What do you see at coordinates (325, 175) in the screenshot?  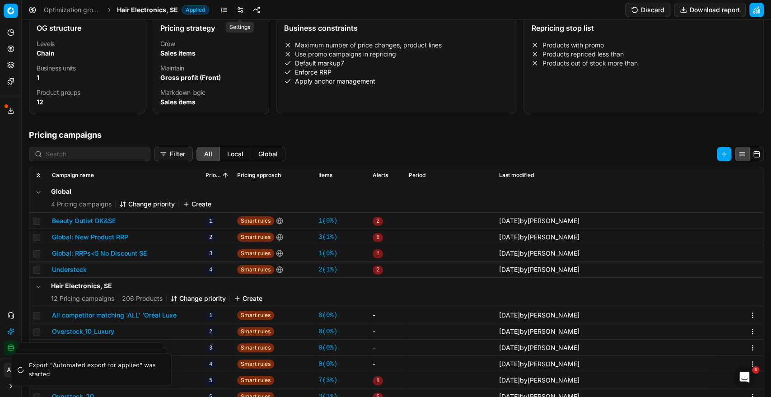 I see `span: Items` at bounding box center [325, 175].